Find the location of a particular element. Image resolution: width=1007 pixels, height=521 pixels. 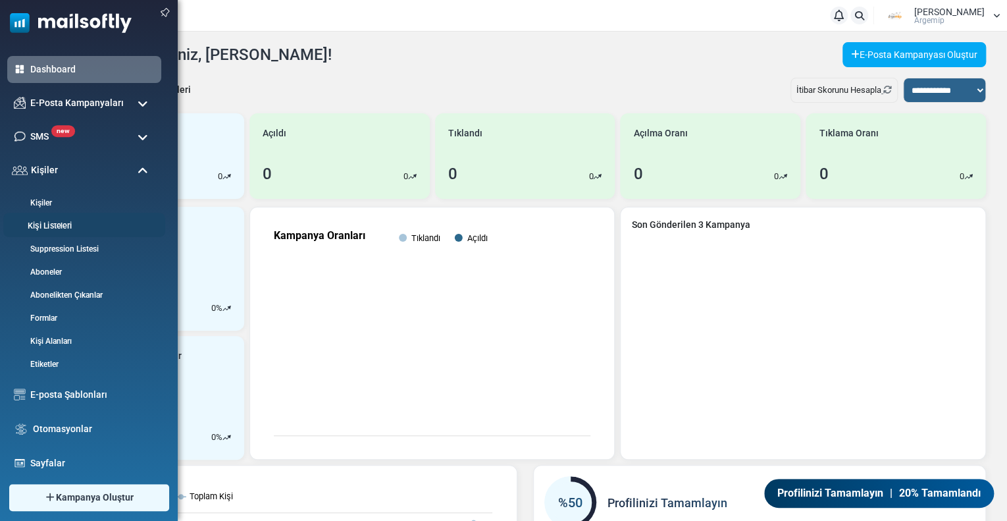

span: Tıklandı is located at coordinates (465, 133).